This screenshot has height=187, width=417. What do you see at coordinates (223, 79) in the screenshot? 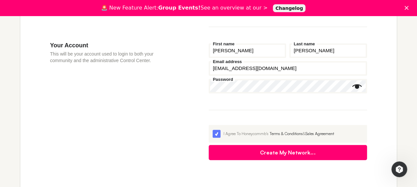
I see `label: Password` at bounding box center [223, 79].